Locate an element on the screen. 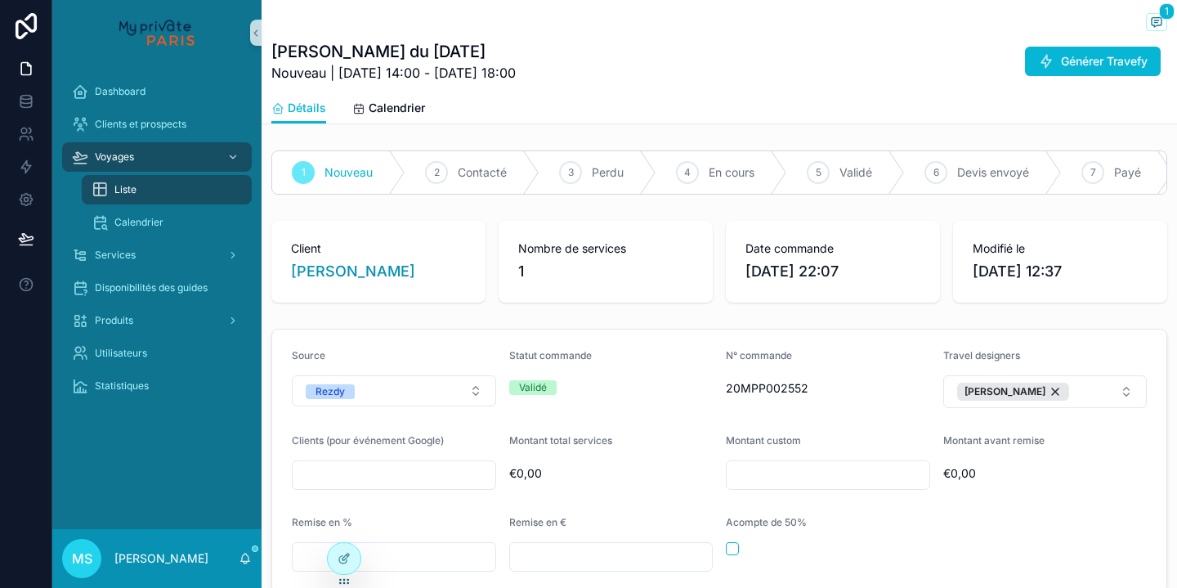 The height and width of the screenshot is (588, 1177). span: Produits is located at coordinates (114, 320).